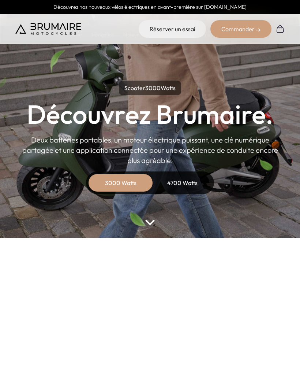  What do you see at coordinates (121, 183) in the screenshot?
I see `div: 3000 Watts` at bounding box center [121, 183].